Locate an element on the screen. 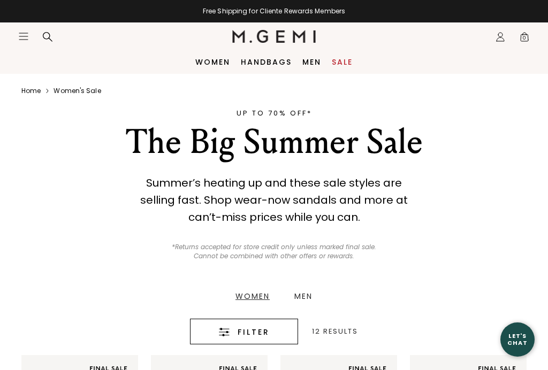 The image size is (548, 370). span: 0 is located at coordinates (524, 39).